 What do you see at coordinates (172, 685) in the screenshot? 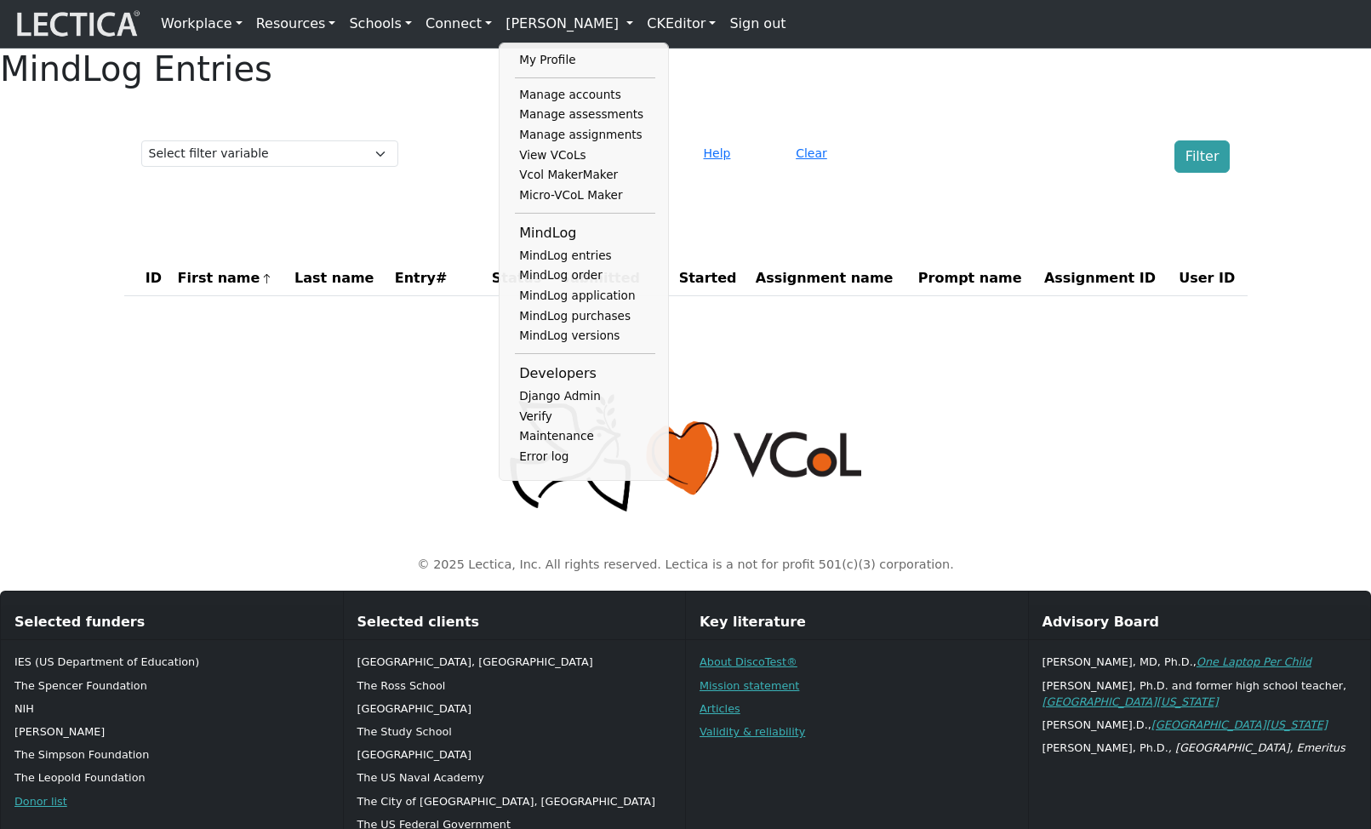
I see `p: The Spencer Foundation` at bounding box center [172, 685].